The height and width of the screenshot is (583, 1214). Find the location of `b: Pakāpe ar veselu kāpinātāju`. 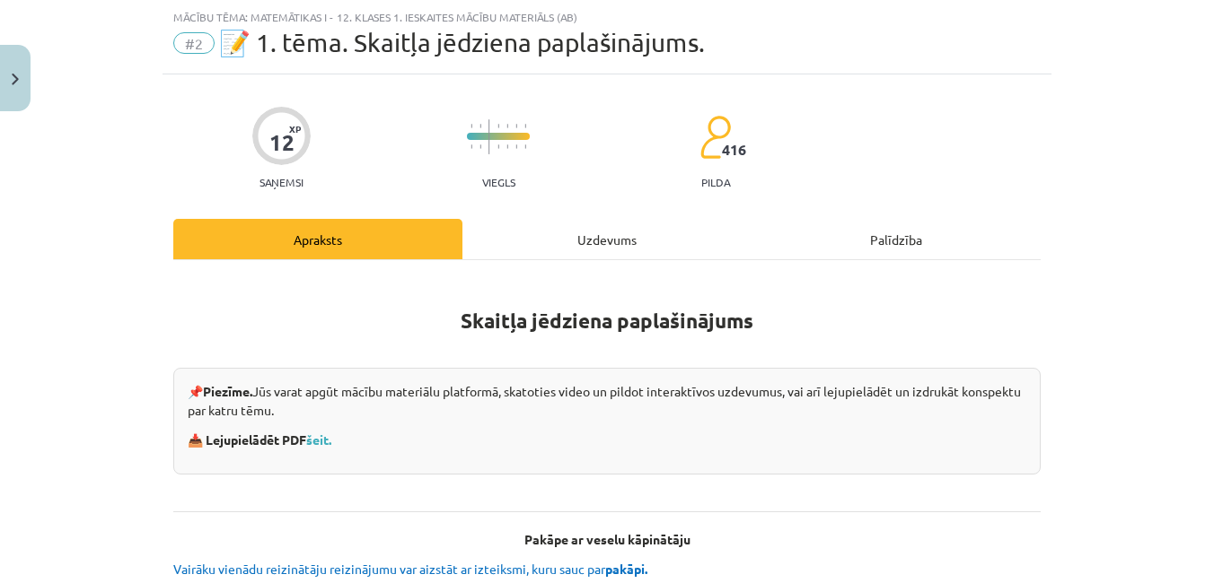

b: Pakāpe ar veselu kāpinātāju is located at coordinates (607, 539).